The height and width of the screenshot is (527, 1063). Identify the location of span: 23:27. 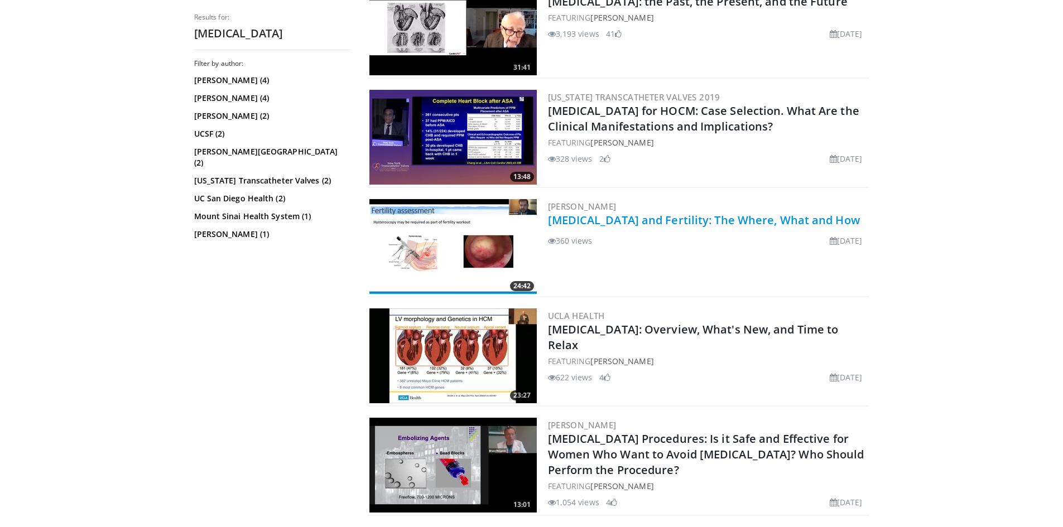
(522, 396).